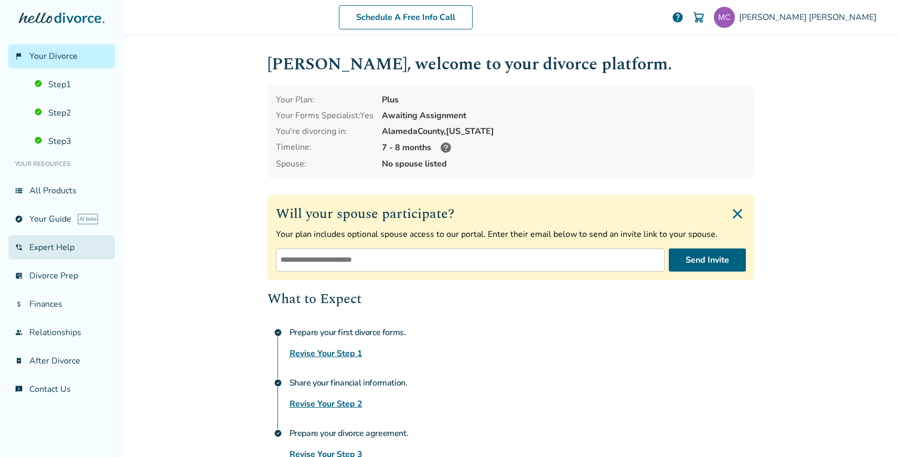  Describe the element at coordinates (19, 247) in the screenshot. I see `span: phone_in_talk` at that location.